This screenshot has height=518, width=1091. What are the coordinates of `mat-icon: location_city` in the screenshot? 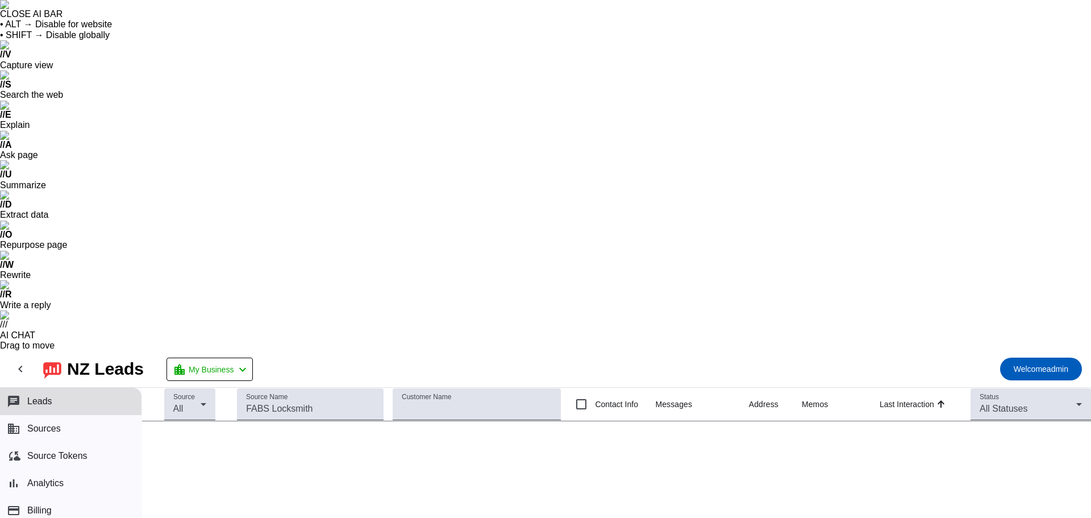 It's located at (180, 369).